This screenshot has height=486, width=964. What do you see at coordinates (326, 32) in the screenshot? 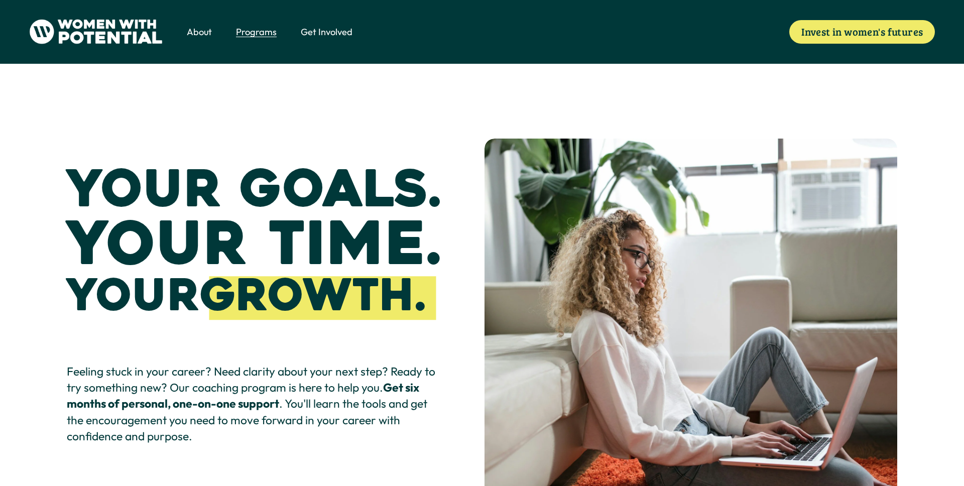
I see `span: Get Involved` at bounding box center [326, 32].